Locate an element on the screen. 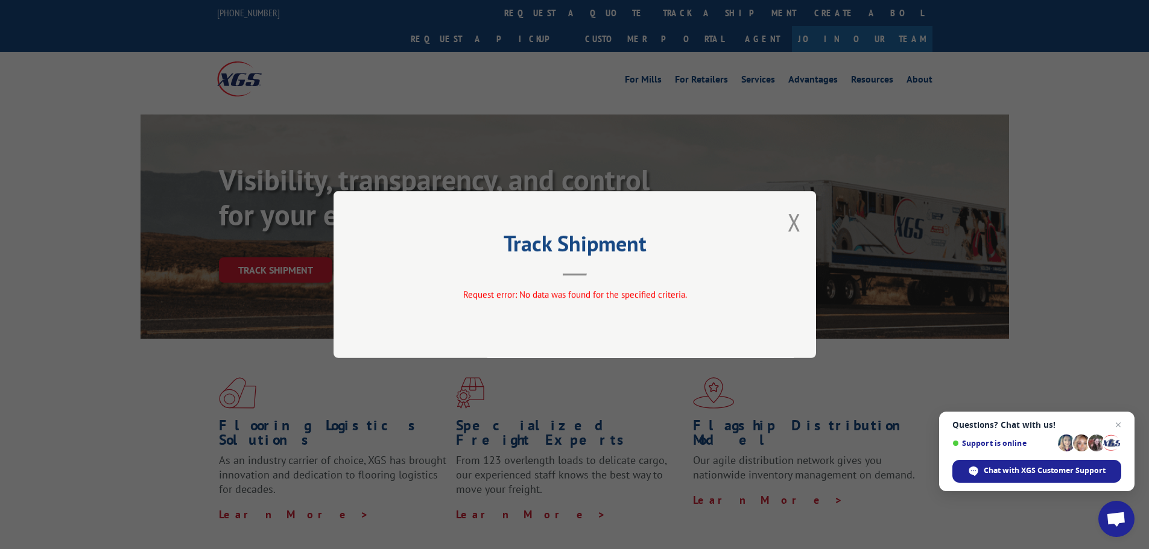 The width and height of the screenshot is (1149, 549). span: Support is online is located at coordinates (1003, 443).